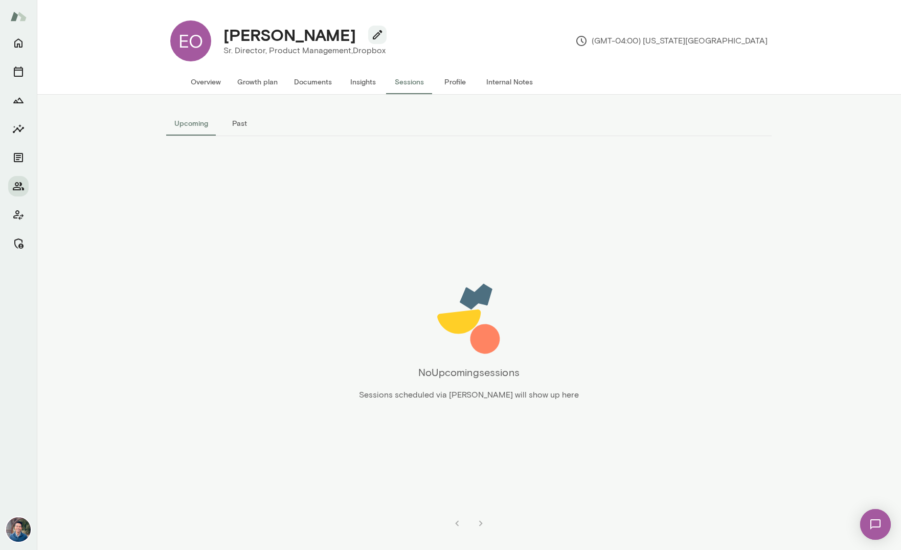 The image size is (901, 550). What do you see at coordinates (18, 100) in the screenshot?
I see `button: Growth Plan` at bounding box center [18, 100].